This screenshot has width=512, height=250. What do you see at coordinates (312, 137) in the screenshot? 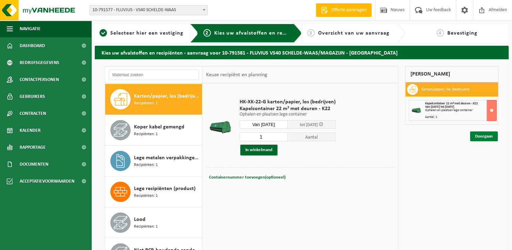
I see `span: Aantal` at bounding box center [312, 137].